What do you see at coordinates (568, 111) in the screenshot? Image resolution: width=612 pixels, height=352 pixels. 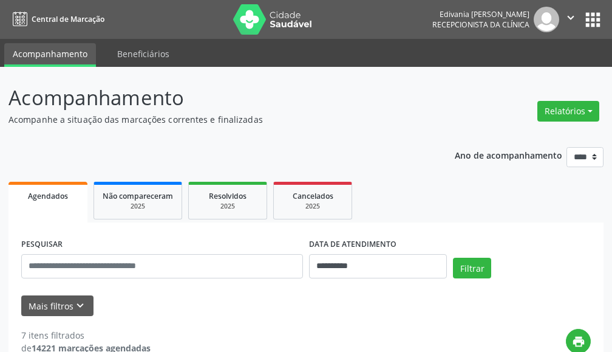 I see `button: Relatórios` at bounding box center [568, 111].